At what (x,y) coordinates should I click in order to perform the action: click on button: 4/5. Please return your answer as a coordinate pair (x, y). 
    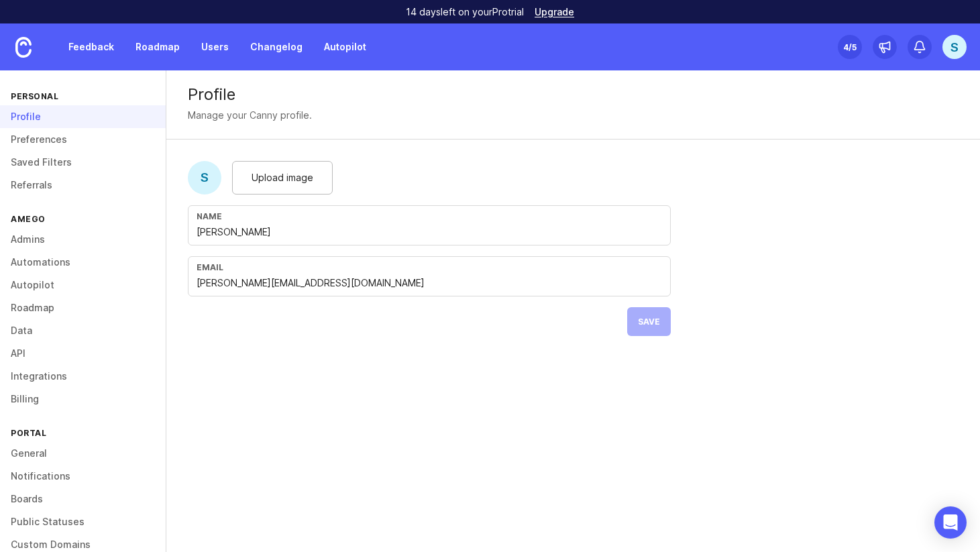
    Looking at the image, I should click on (850, 47).